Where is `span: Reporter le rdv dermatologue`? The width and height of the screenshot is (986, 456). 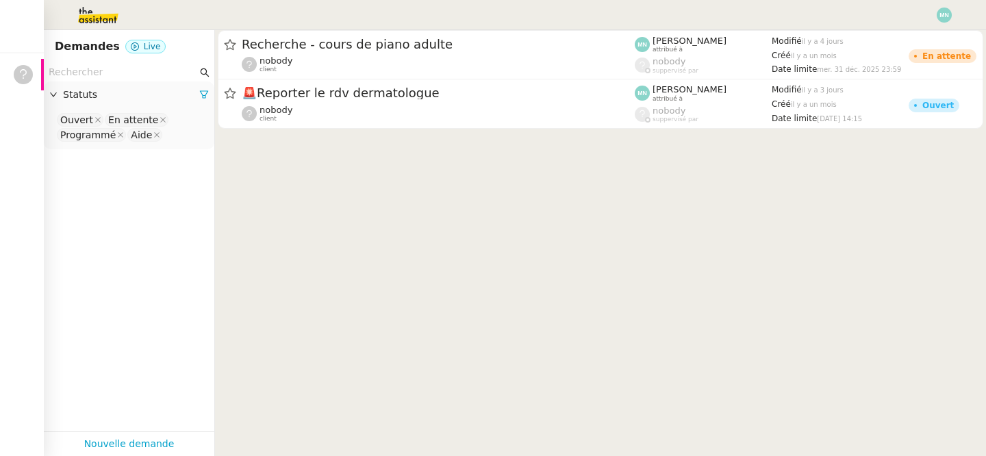 span: Reporter le rdv dermatologue is located at coordinates (438, 93).